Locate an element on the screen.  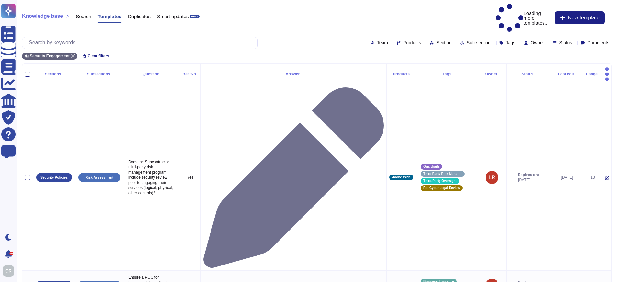
div: Yes/No is located at coordinates (190, 74).